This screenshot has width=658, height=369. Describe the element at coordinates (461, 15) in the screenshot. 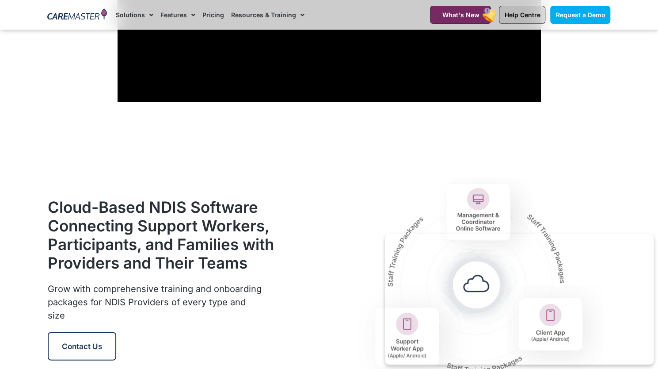

I see `a: What's New` at that location.